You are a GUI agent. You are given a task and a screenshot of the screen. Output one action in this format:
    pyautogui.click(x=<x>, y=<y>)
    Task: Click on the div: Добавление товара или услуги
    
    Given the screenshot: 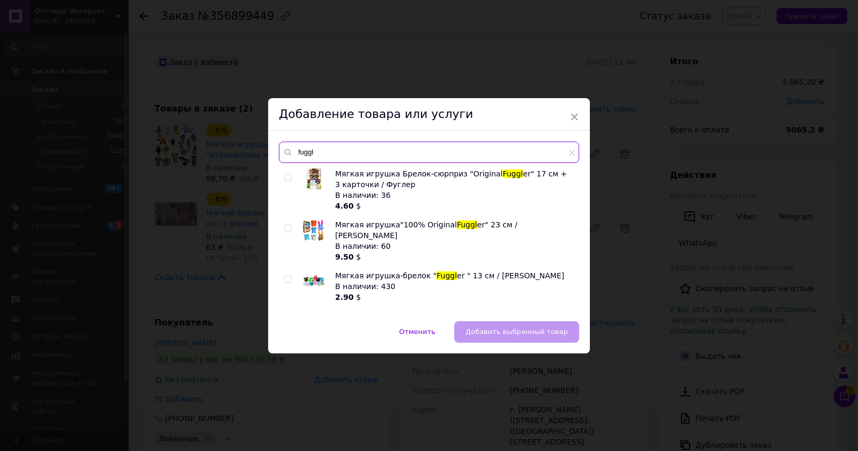 What is the action you would take?
    pyautogui.click(x=429, y=114)
    